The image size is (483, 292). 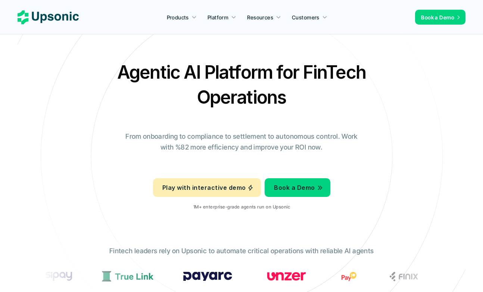 What do you see at coordinates (241, 207) in the screenshot?
I see `p: 1M+ enterprise-grade agents run on Upsonic` at bounding box center [241, 207].